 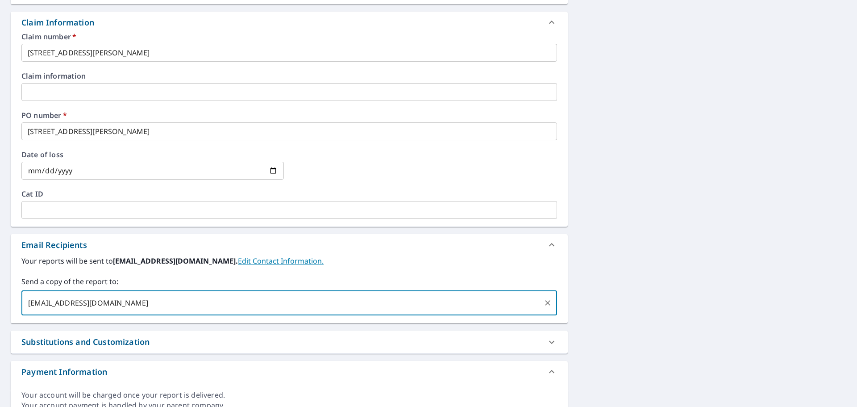 I want to click on label: Your reports will be sent to, so click(x=289, y=261).